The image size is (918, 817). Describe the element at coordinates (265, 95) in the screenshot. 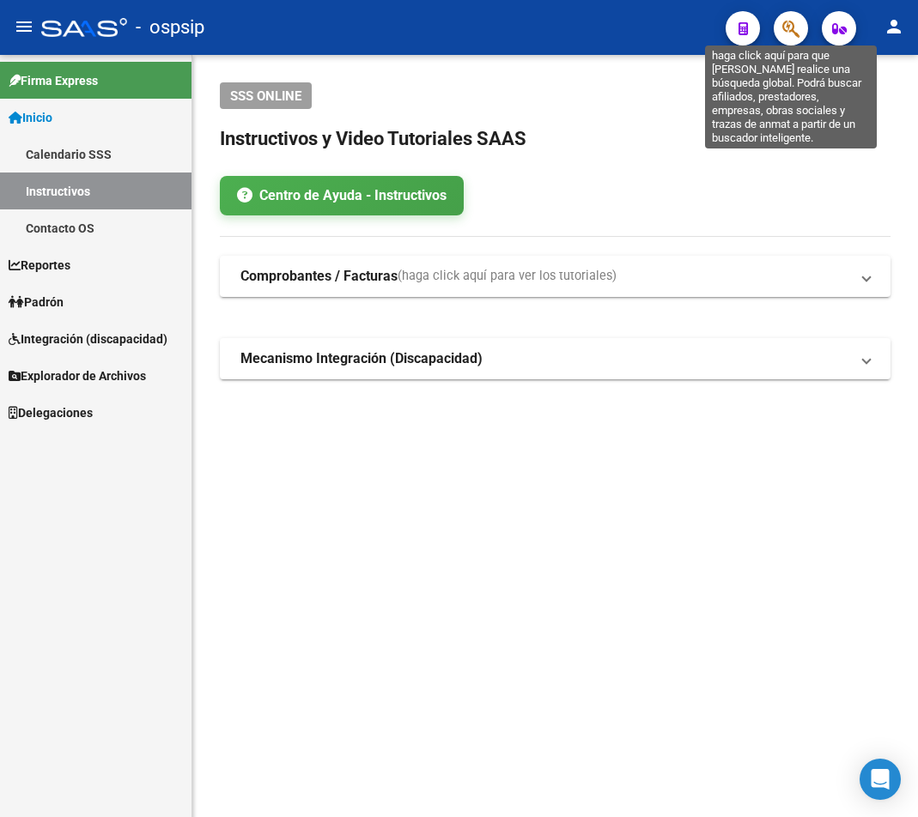

I see `button: SSS ONLINE` at that location.